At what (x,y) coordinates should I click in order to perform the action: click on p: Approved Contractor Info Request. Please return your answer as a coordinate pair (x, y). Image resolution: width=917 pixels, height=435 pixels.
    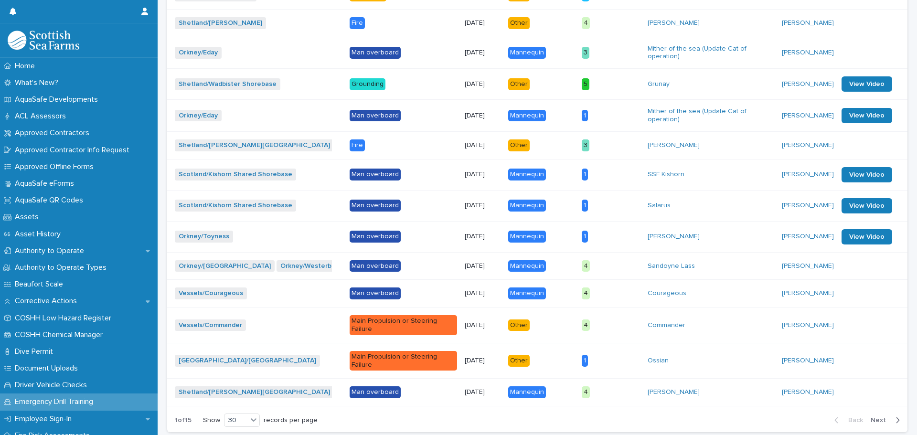
    Looking at the image, I should click on (74, 150).